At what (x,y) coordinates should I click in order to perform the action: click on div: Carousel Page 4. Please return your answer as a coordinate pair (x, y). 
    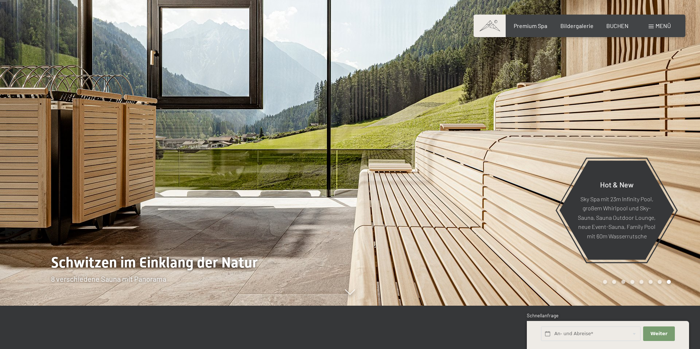
    Looking at the image, I should click on (632, 282).